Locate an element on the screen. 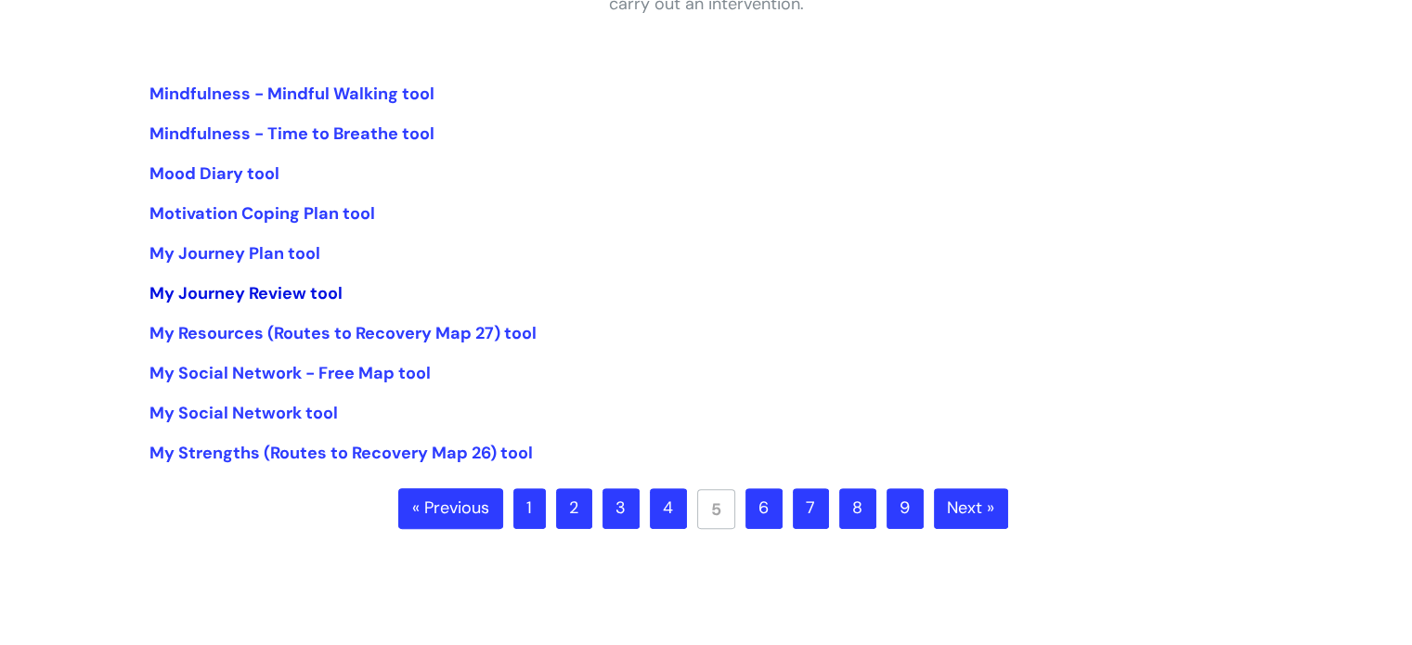 This screenshot has height=645, width=1412. a: My Resources (Routes to Recovery Map 27) tool is located at coordinates (343, 333).